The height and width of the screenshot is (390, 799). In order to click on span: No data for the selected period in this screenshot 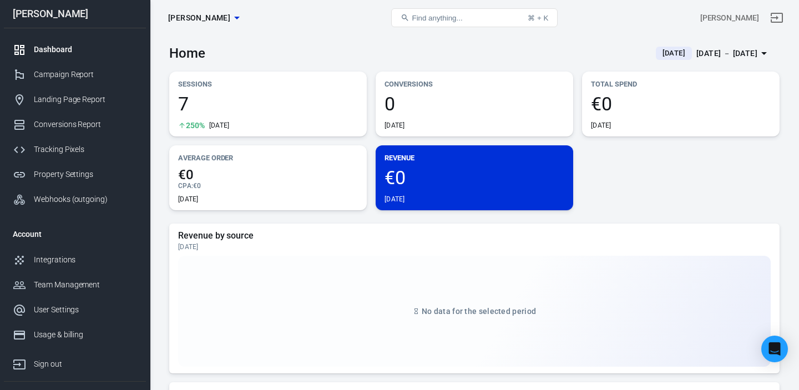, I will do `click(479, 311)`.